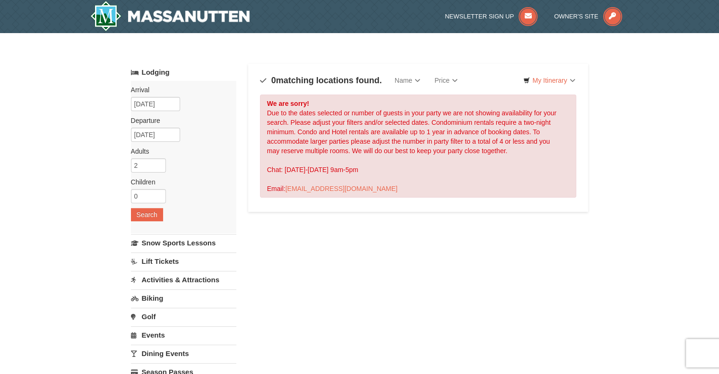 The image size is (719, 374). What do you see at coordinates (479, 16) in the screenshot?
I see `span: Newsletter Sign Up` at bounding box center [479, 16].